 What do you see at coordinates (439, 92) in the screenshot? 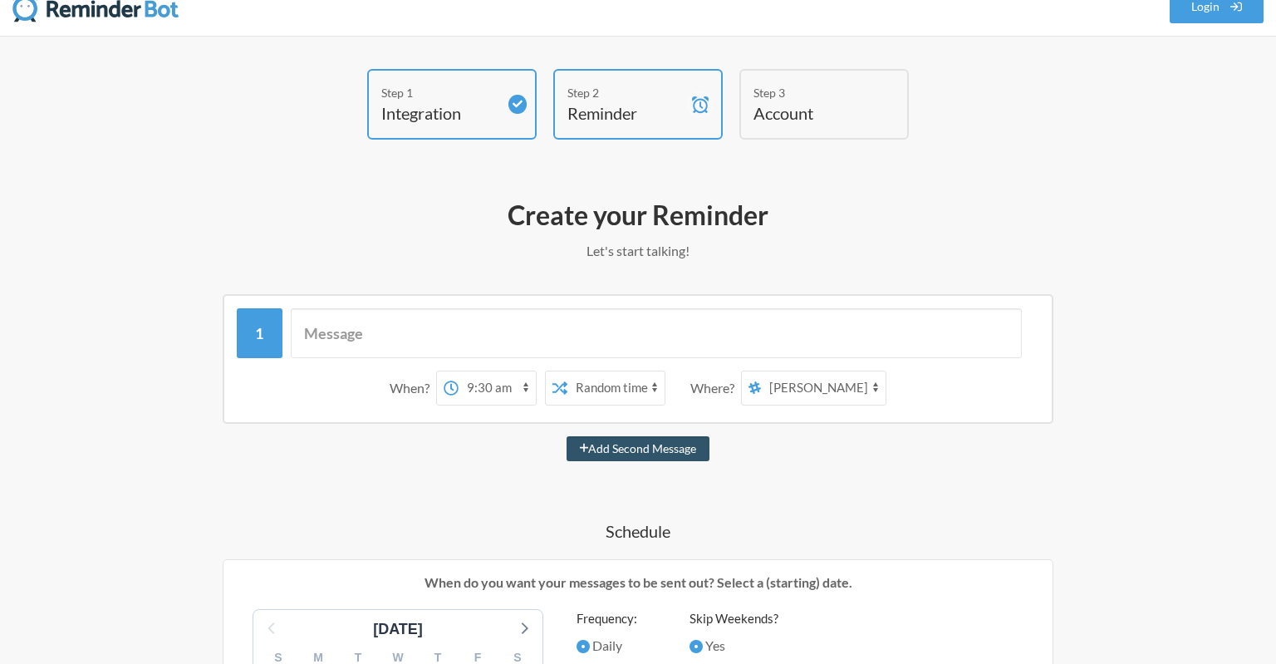
I see `div: Step 1` at bounding box center [439, 92].